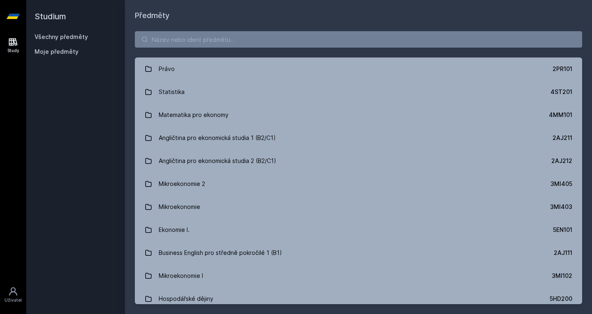  I want to click on a: Matematika pro ekonomy 4MM101, so click(358, 115).